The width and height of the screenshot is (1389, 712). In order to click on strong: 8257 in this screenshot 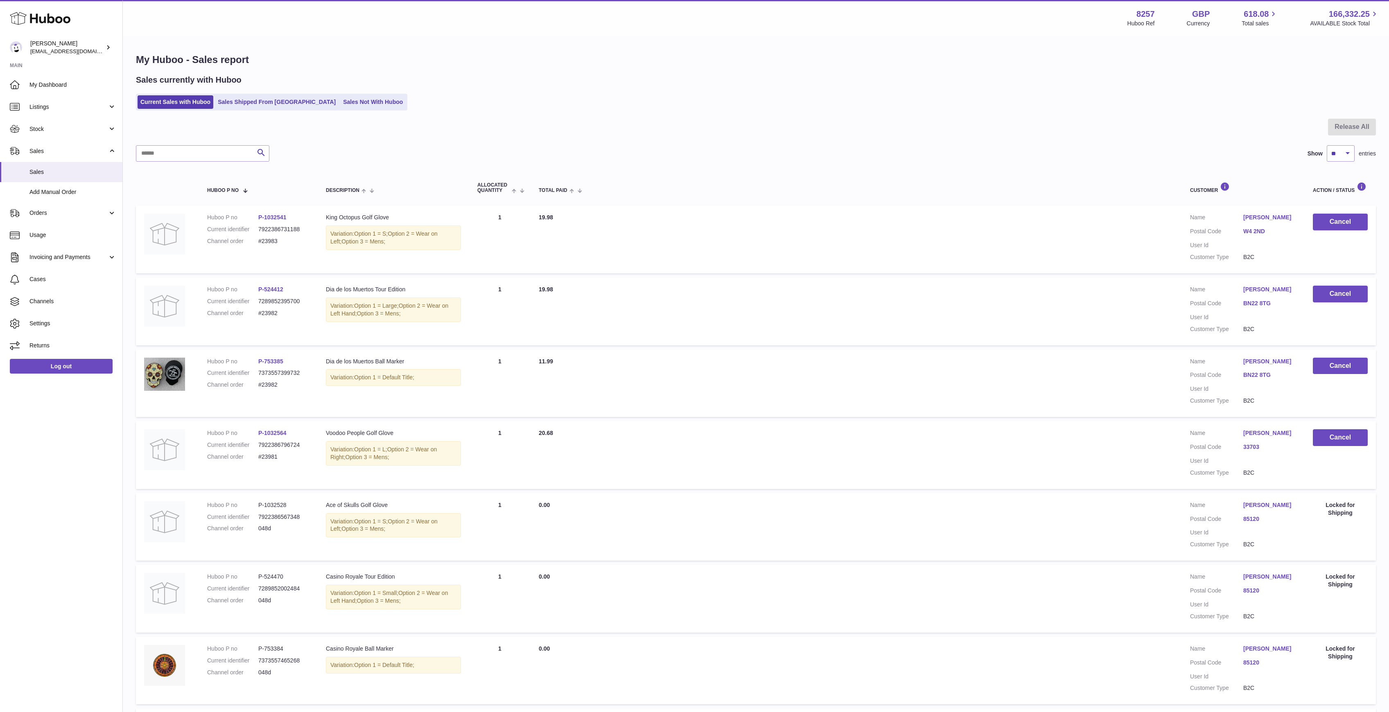, I will do `click(1145, 14)`.